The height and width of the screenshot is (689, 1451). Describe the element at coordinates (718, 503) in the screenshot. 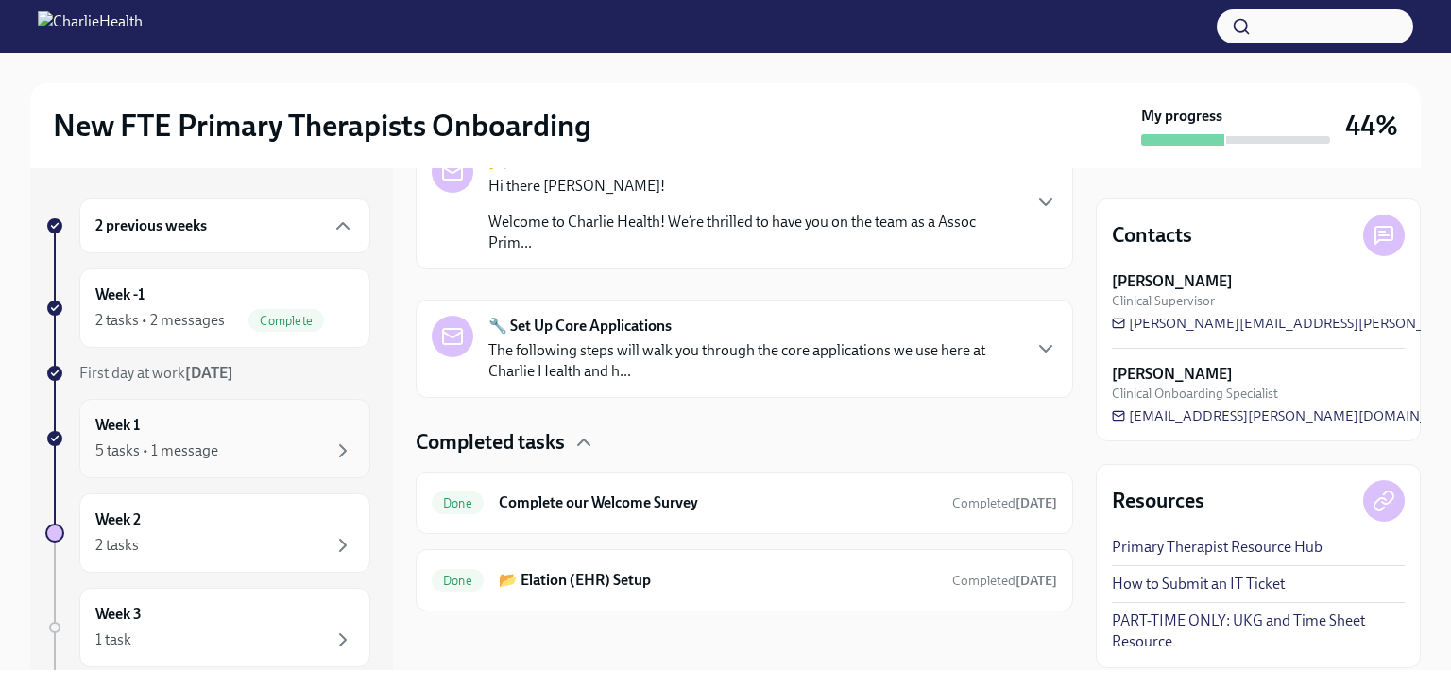

I see `h6: Complete our Welcome Survey` at that location.